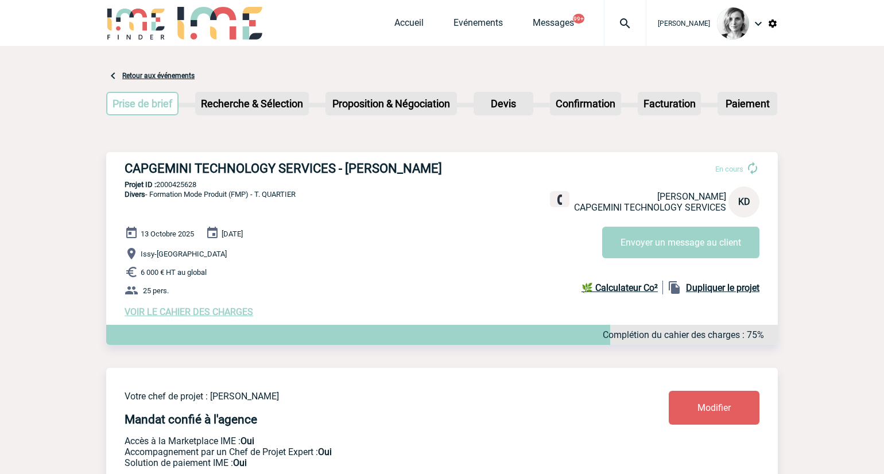 This screenshot has width=884, height=474. I want to click on p: Paiement, so click(747, 103).